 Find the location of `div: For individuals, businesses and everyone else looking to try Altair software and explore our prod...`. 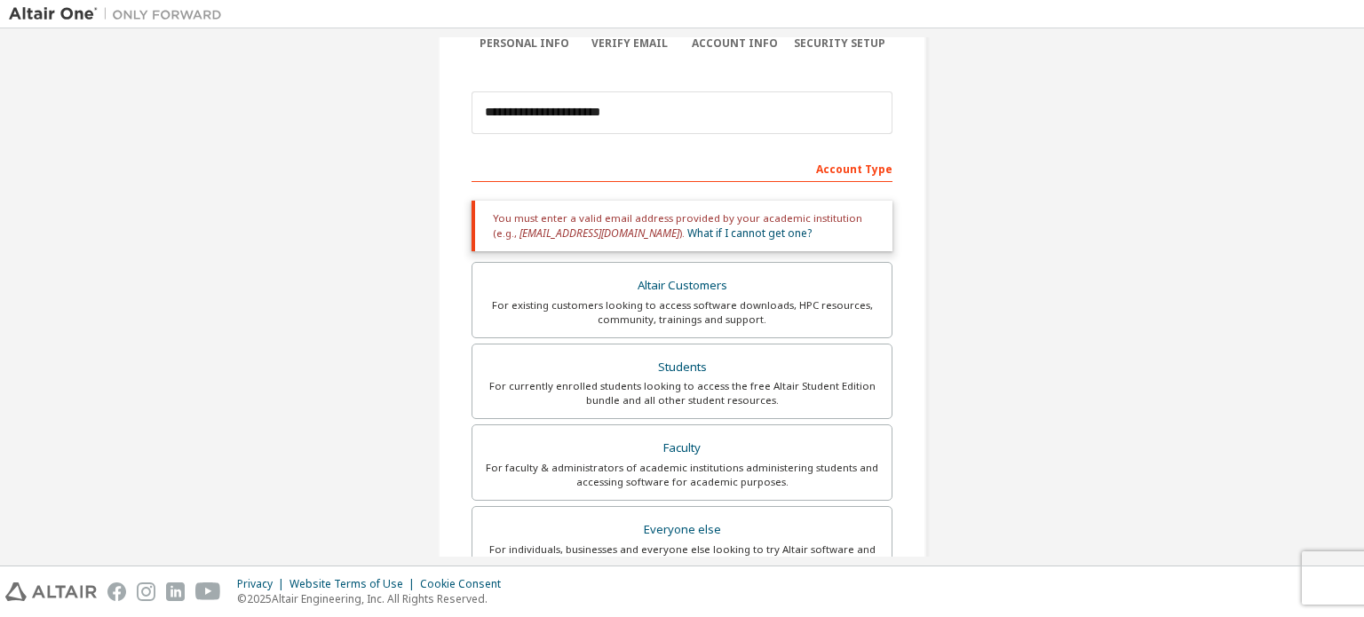

div: For individuals, businesses and everyone else looking to try Altair software and explore our prod... is located at coordinates (682, 557).